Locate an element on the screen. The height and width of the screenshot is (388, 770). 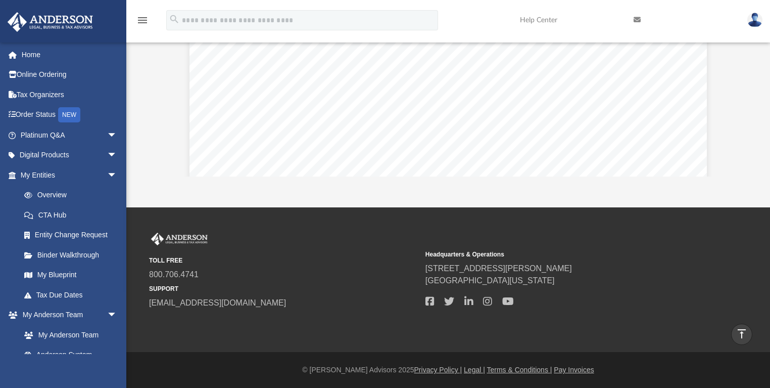
a: Overview is located at coordinates (73, 195).